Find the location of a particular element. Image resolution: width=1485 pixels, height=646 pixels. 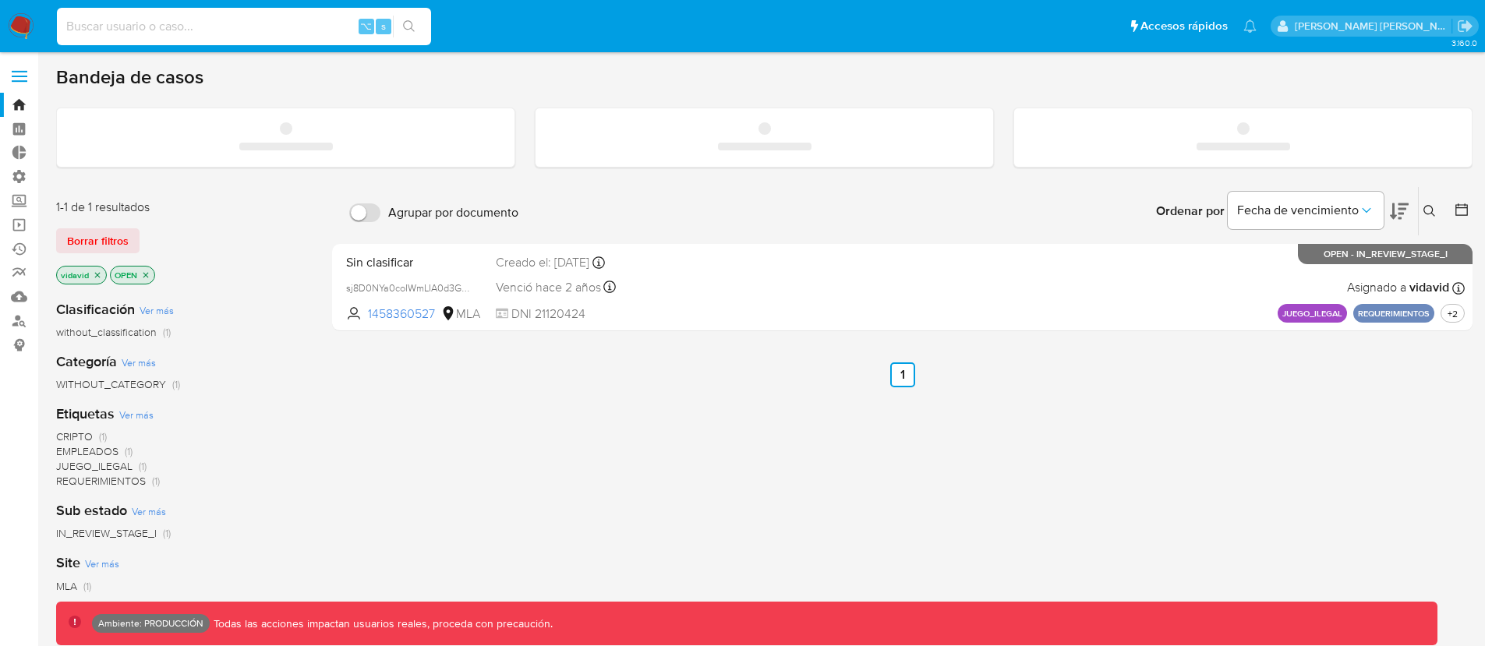

button: search-icon is located at coordinates (409, 27).